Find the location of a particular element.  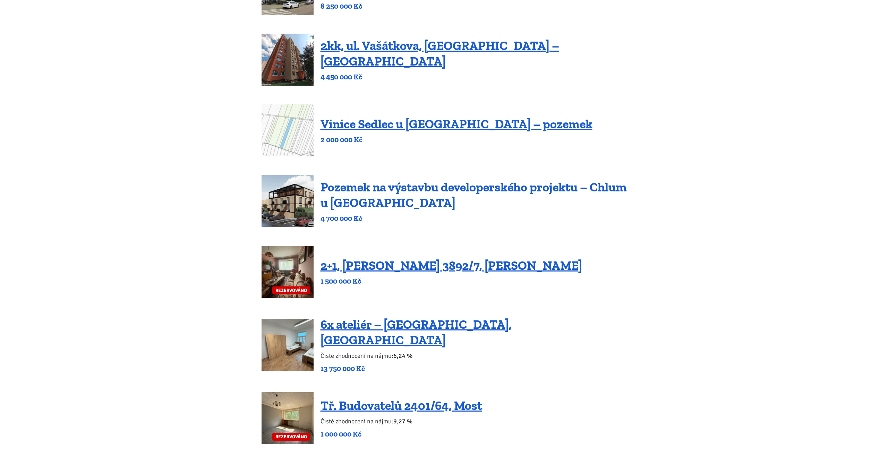

p: 8 250 000 Kč is located at coordinates (473, 6).